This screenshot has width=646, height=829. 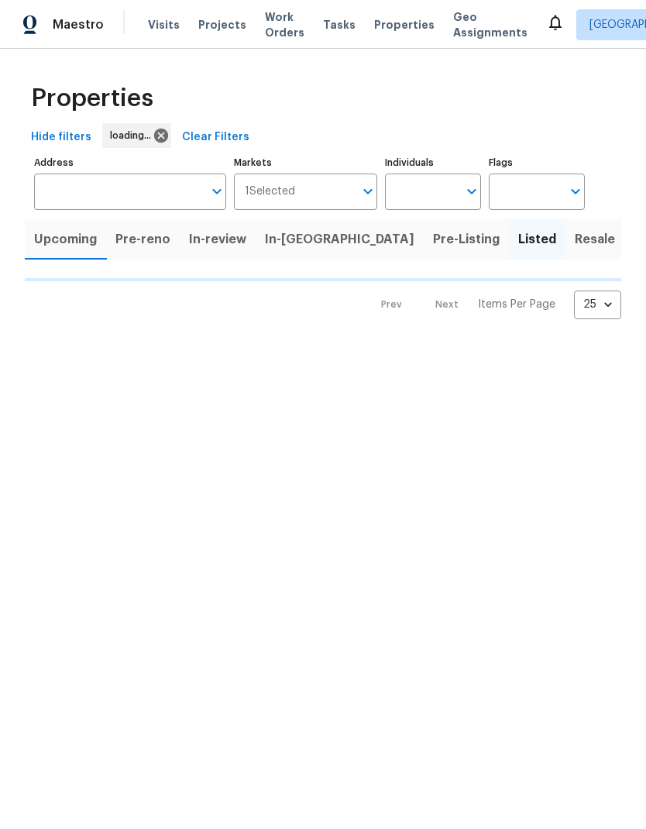 I want to click on span: Visits, so click(x=163, y=25).